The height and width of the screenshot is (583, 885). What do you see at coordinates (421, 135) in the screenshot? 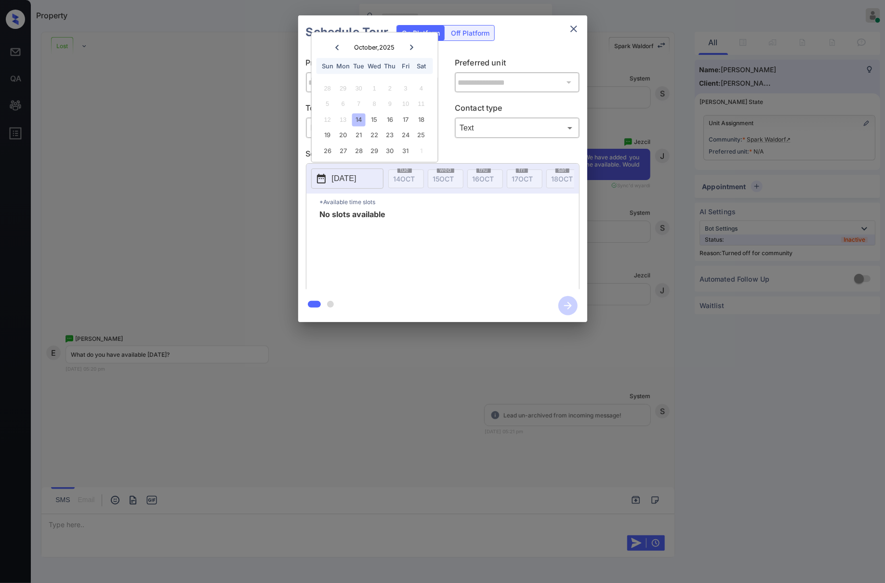
I see `div: Choose Saturday, October 25th, 2025` at bounding box center [421, 135].